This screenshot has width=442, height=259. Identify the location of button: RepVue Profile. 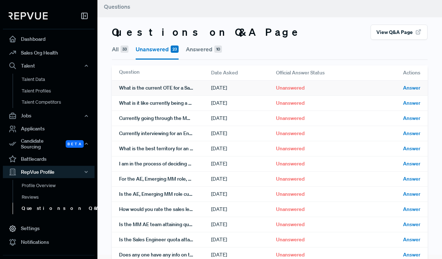
(49, 172).